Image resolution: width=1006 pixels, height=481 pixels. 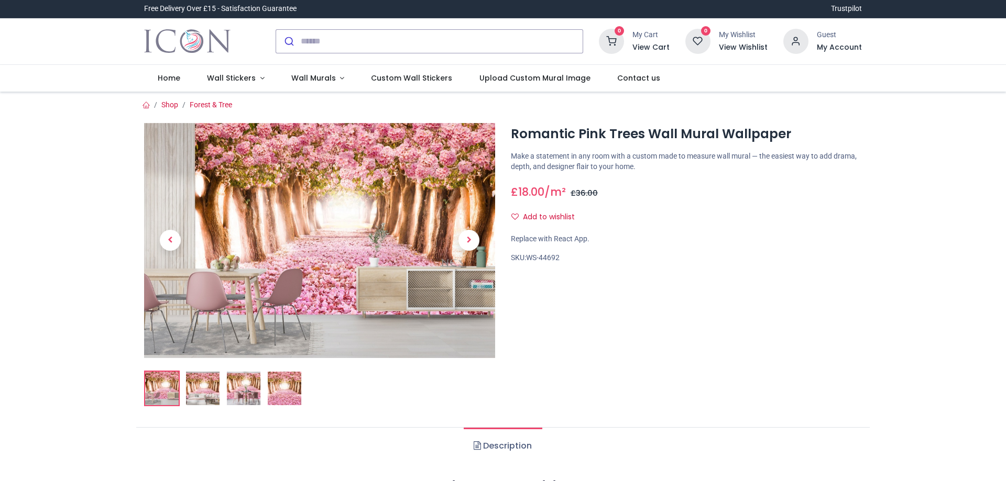 I want to click on a: My Account, so click(x=839, y=48).